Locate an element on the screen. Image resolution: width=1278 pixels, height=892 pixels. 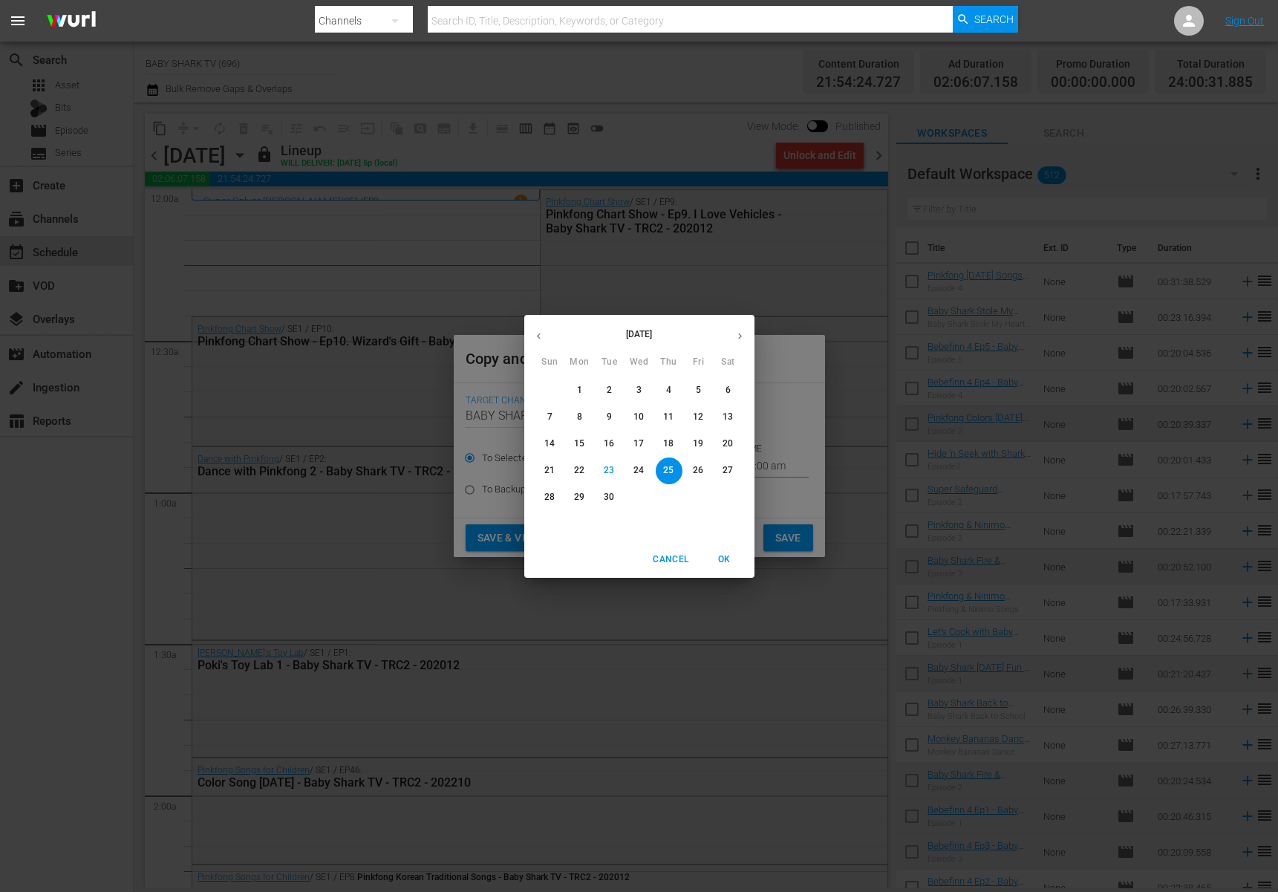
button: 15 is located at coordinates (580, 444).